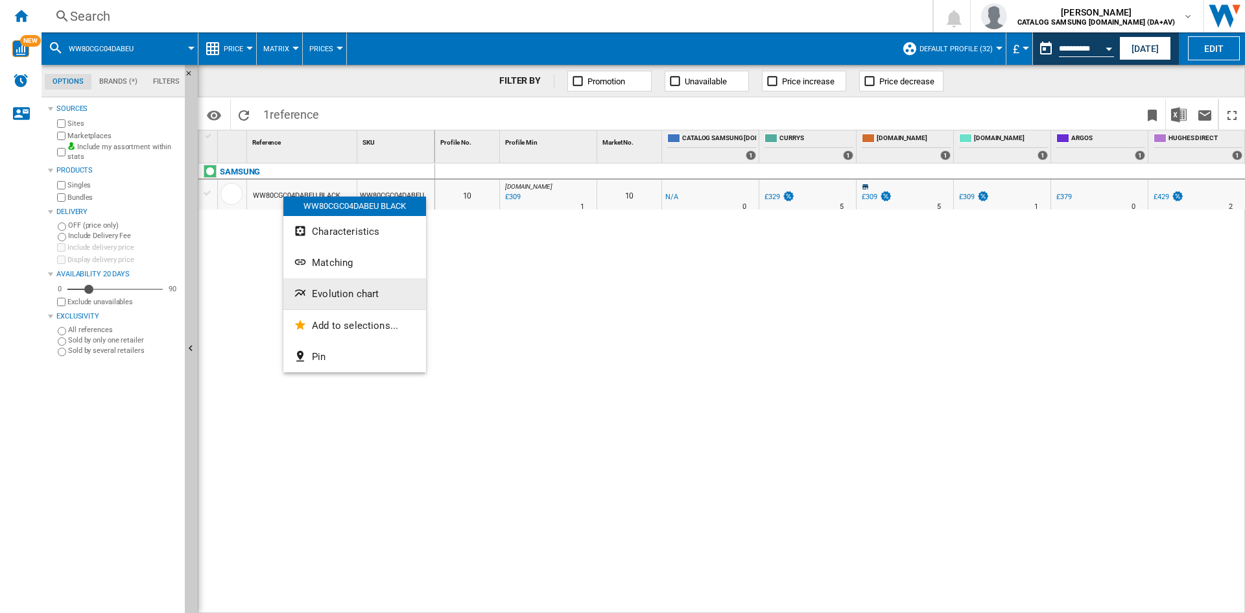 This screenshot has width=1245, height=613. What do you see at coordinates (355, 263) in the screenshot?
I see `button: Matching` at bounding box center [355, 263].